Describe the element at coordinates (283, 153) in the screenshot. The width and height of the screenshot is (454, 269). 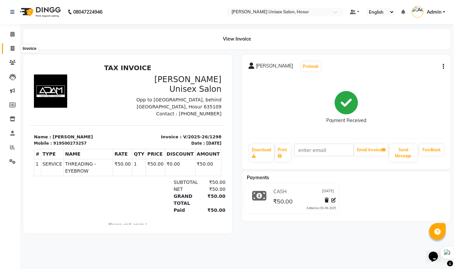
I see `a: Print` at that location.